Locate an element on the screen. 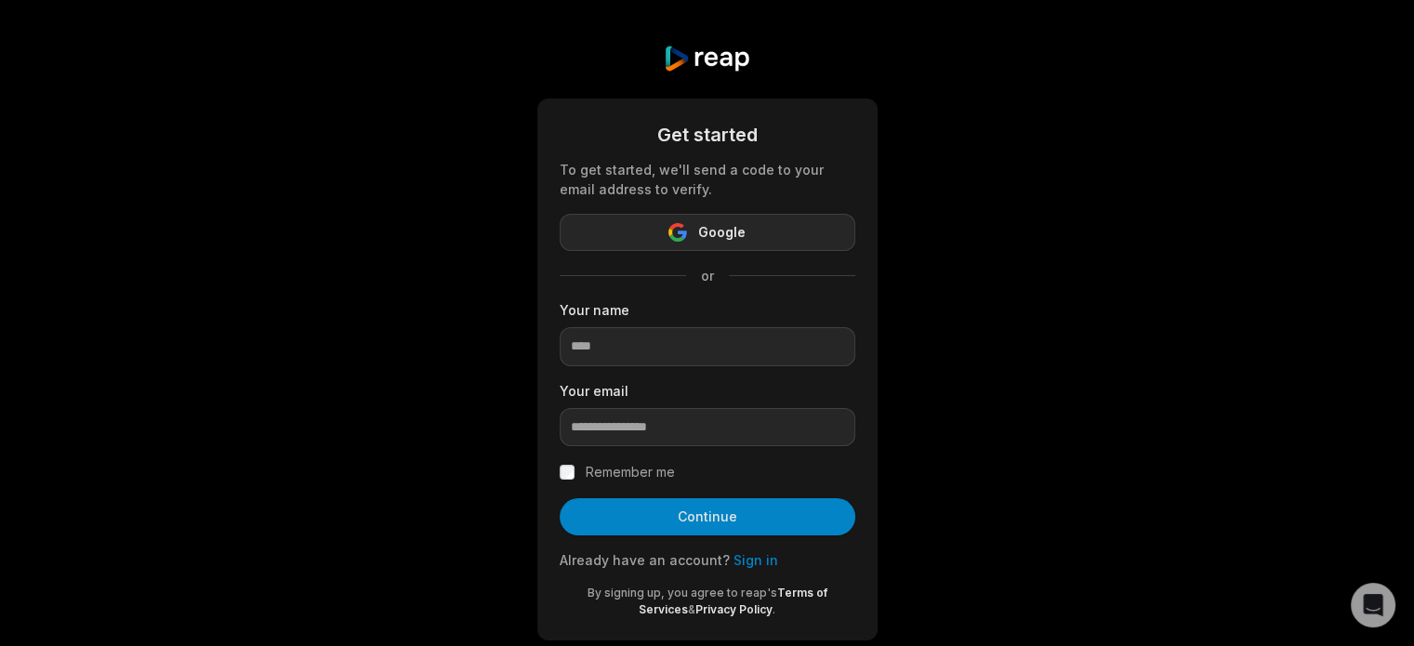  label: Remember me is located at coordinates (630, 472).